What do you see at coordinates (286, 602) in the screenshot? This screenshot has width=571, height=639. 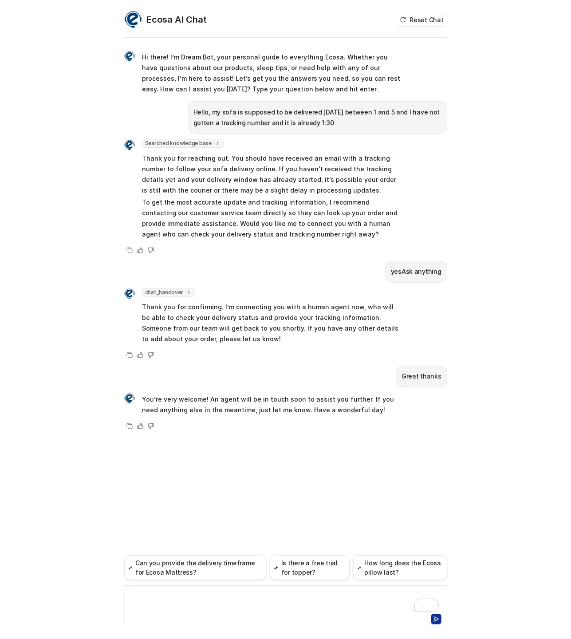 I see `div: To enrich screen reader interactions, please activate Accessibility in Grammarly extension settings` at bounding box center [286, 602].